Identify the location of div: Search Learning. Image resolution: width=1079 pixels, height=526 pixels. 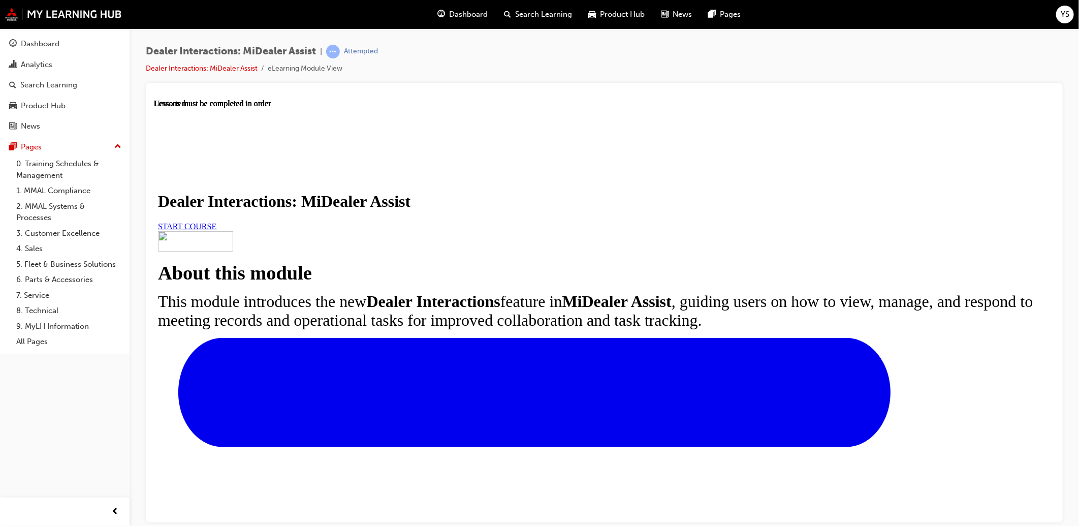
(49, 85).